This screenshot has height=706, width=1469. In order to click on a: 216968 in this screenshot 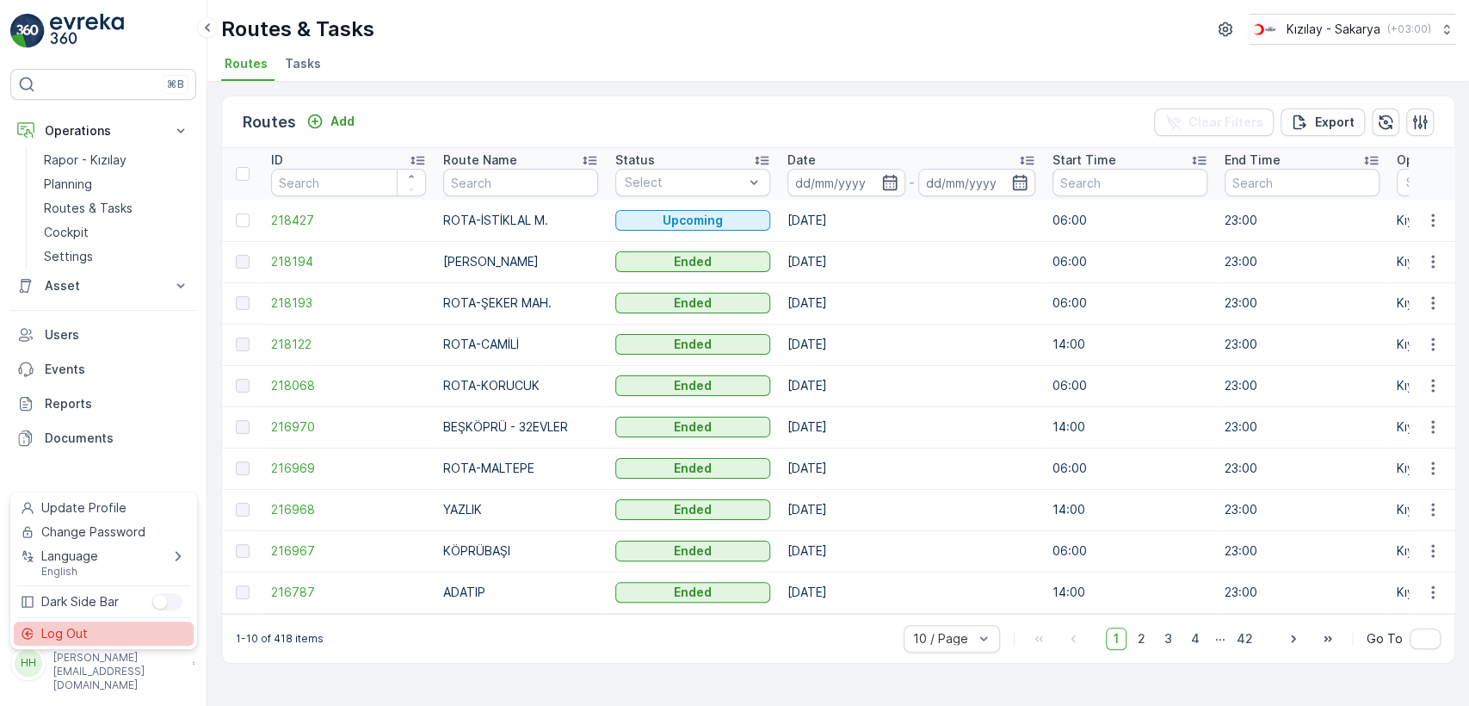, I will do `click(348, 509)`.